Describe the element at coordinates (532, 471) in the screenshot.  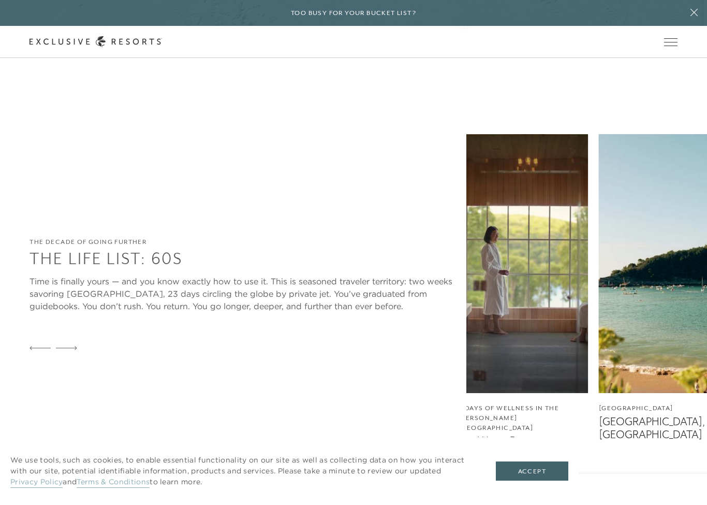
I see `button: Accept` at that location.